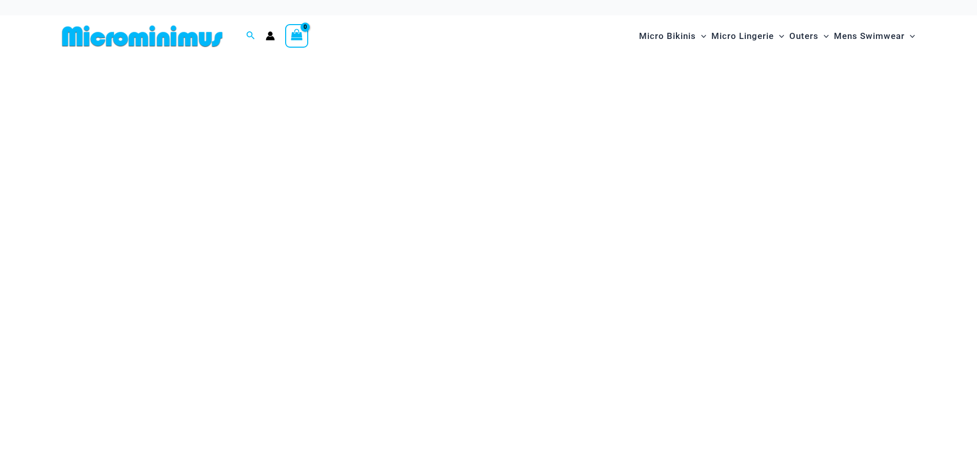  What do you see at coordinates (270, 36) in the screenshot?
I see `a: Account icon link` at bounding box center [270, 36].